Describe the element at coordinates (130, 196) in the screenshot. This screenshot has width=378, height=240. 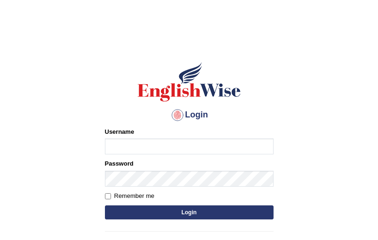
I see `label: Remember me` at that location.